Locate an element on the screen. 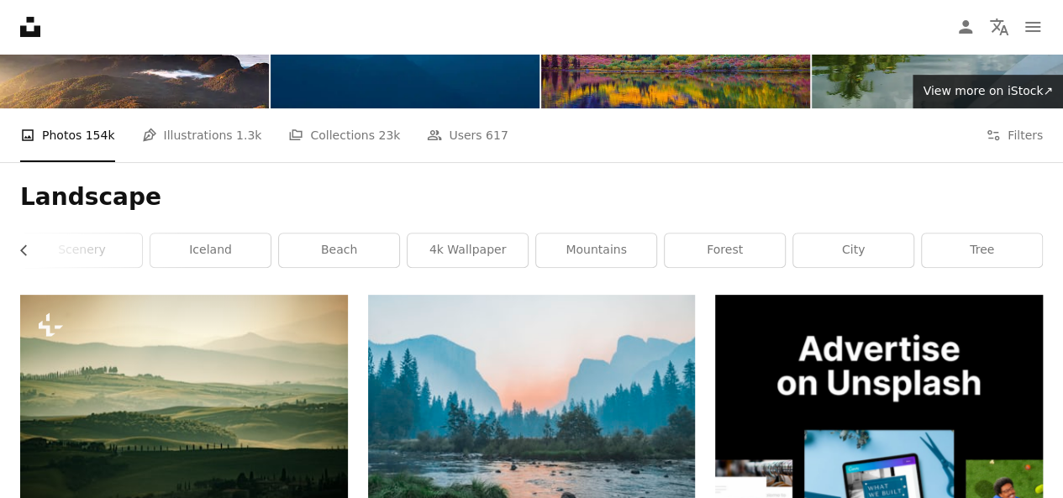  a: forest is located at coordinates (724, 250).